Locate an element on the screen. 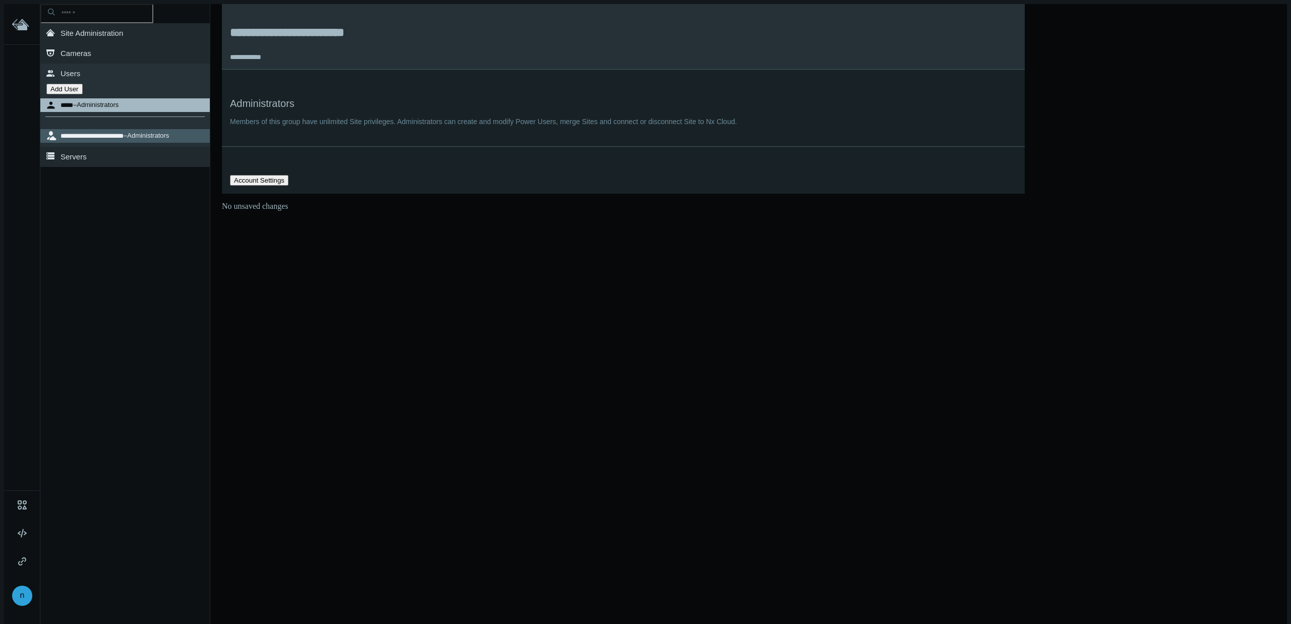 This screenshot has height=624, width=1291. span: Users is located at coordinates (70, 73).